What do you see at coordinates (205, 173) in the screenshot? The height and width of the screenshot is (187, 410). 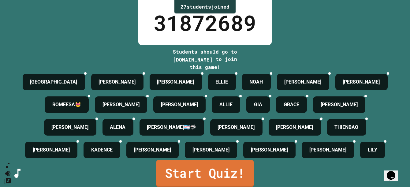 I see `a: Start Quiz!` at bounding box center [205, 173].